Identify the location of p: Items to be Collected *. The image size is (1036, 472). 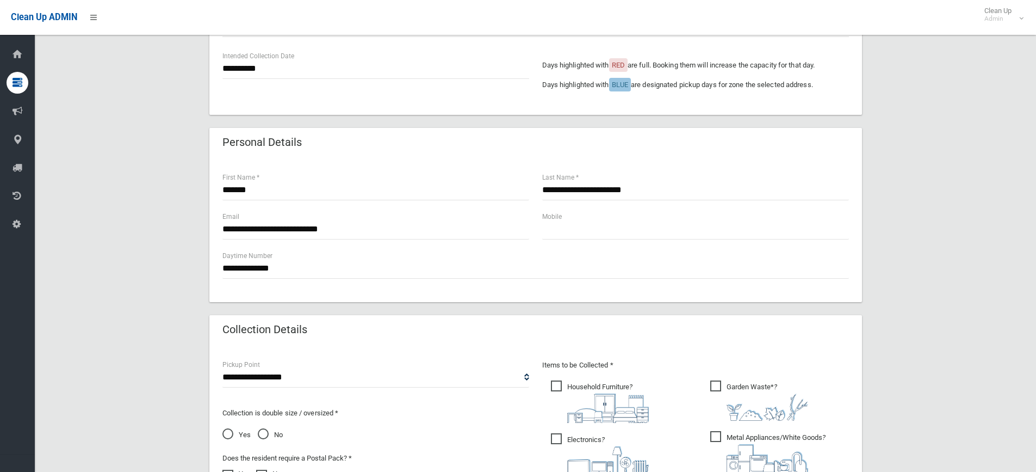
(696, 365).